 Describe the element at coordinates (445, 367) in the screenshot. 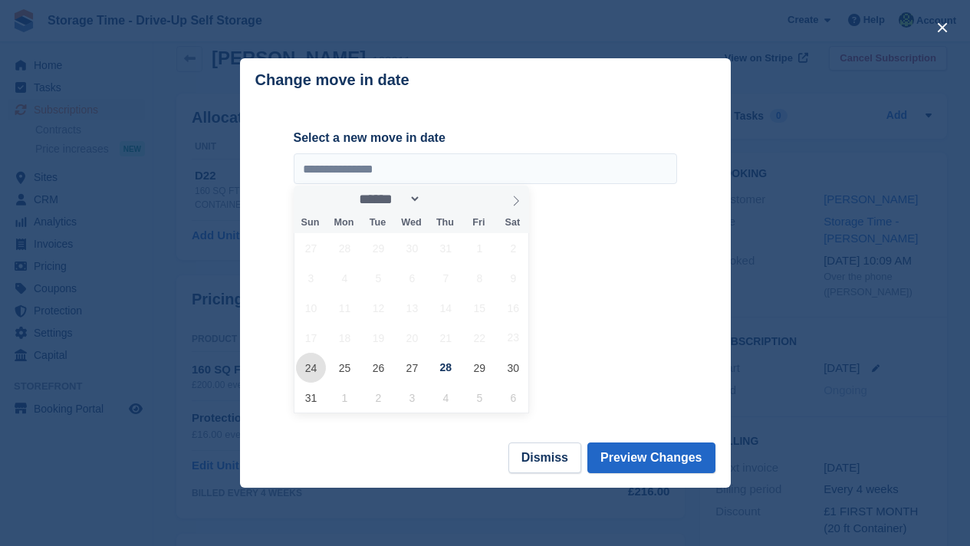

I see `span: August 28, 2025` at that location.